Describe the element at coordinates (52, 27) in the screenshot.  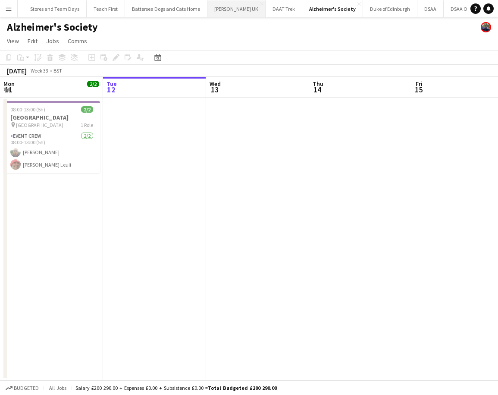
I see `h1: Alzheimer's Society` at that location.